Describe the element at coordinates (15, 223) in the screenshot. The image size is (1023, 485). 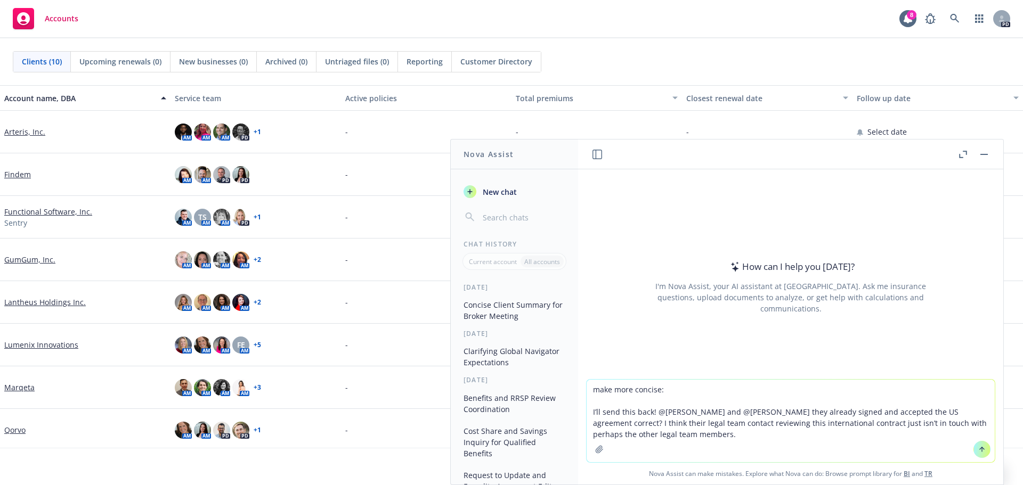
I see `span: Sentry` at that location.